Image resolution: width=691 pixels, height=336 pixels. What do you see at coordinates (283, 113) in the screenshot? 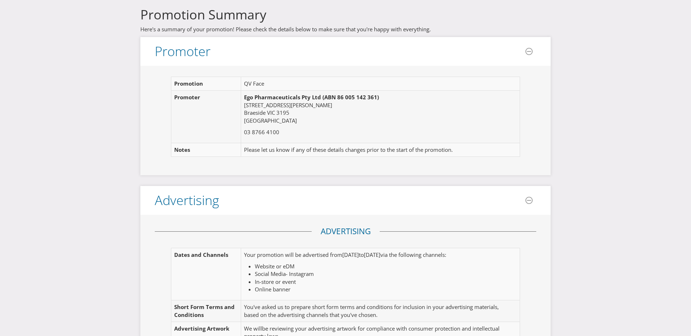
I see `span: 3195` at bounding box center [283, 113].